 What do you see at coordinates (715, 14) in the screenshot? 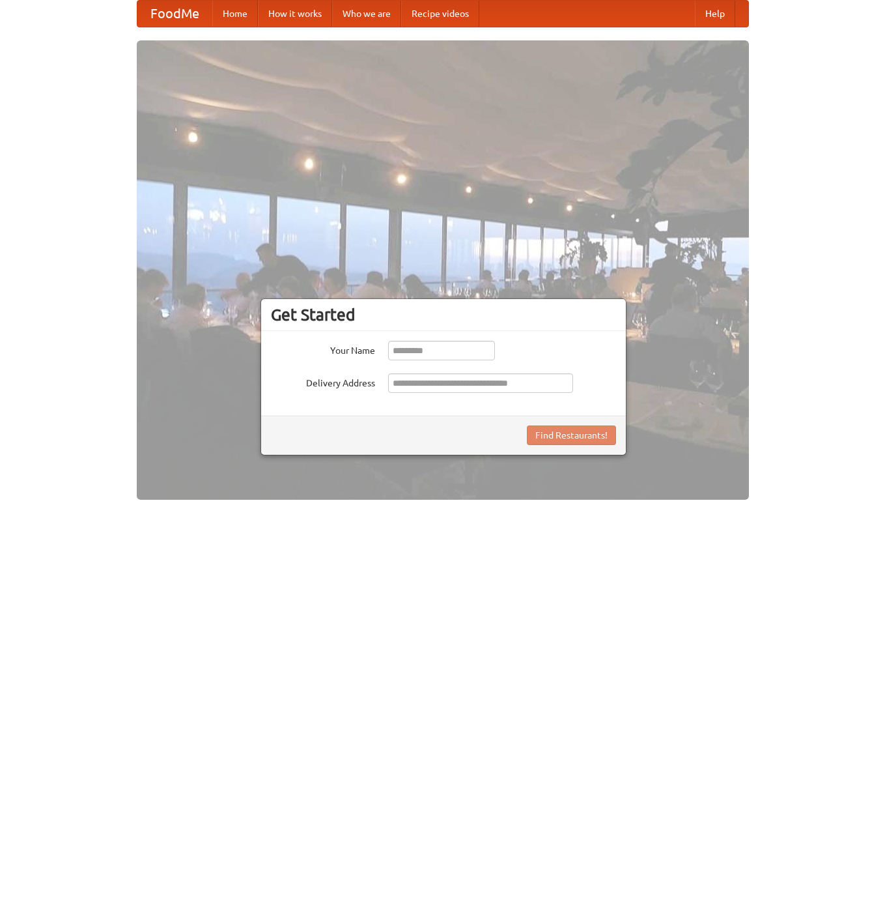
I see `a: Help` at bounding box center [715, 14].